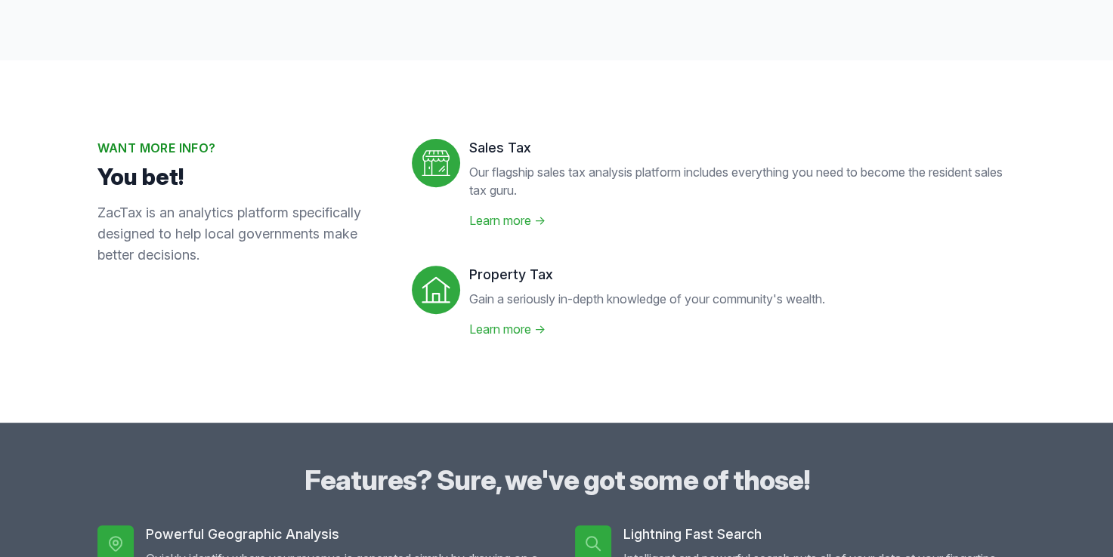 This screenshot has height=557, width=1113. What do you see at coordinates (647, 275) in the screenshot?
I see `dt: Property Tax` at bounding box center [647, 275].